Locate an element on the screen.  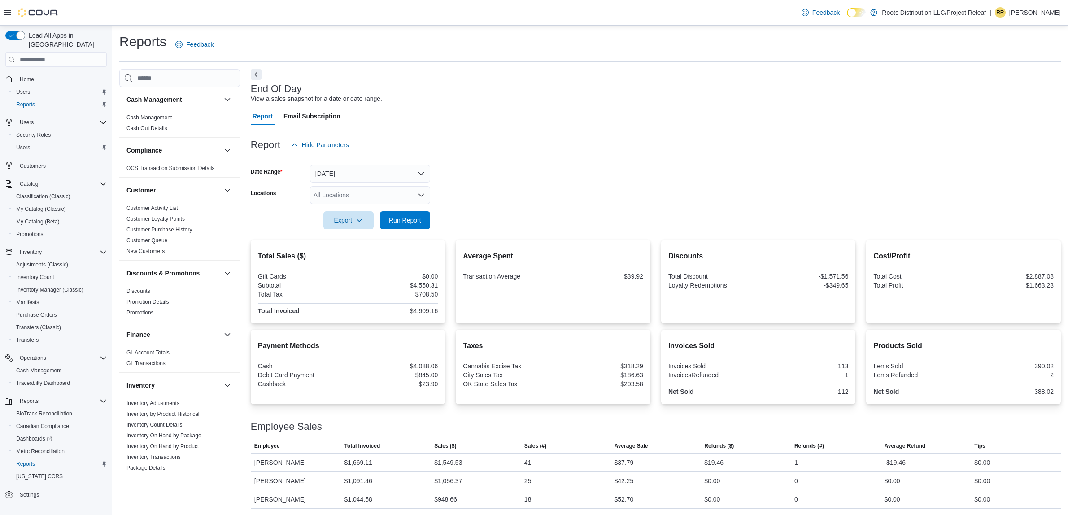
button: Hide Parameters is located at coordinates (320, 145).